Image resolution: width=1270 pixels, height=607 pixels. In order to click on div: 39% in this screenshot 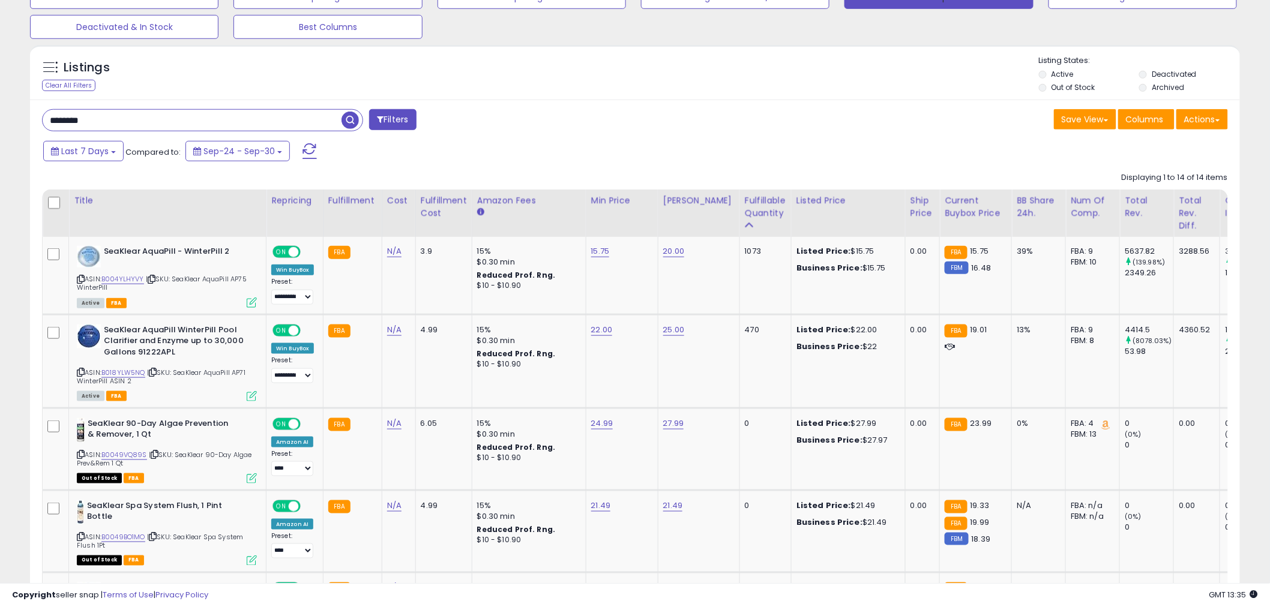, I will do `click(1036, 251)`.